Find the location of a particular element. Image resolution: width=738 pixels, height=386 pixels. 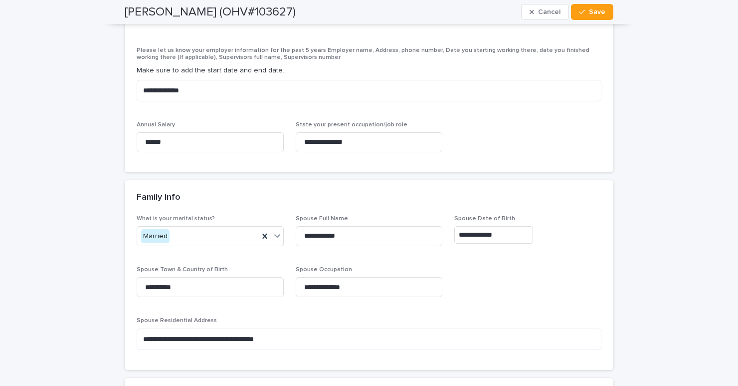

span: Spouse Full Name is located at coordinates (322, 219).